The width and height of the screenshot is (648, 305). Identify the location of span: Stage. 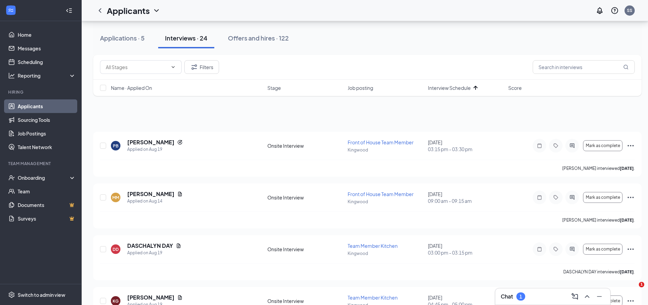
(274, 88).